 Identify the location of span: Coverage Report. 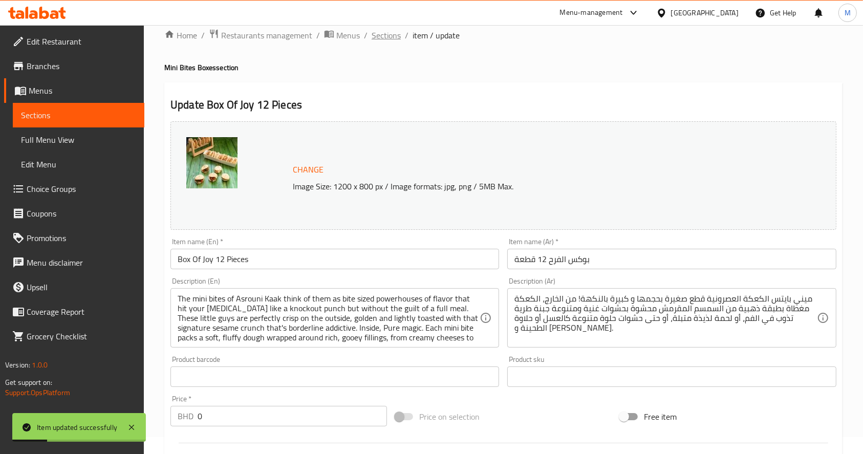
(81, 312).